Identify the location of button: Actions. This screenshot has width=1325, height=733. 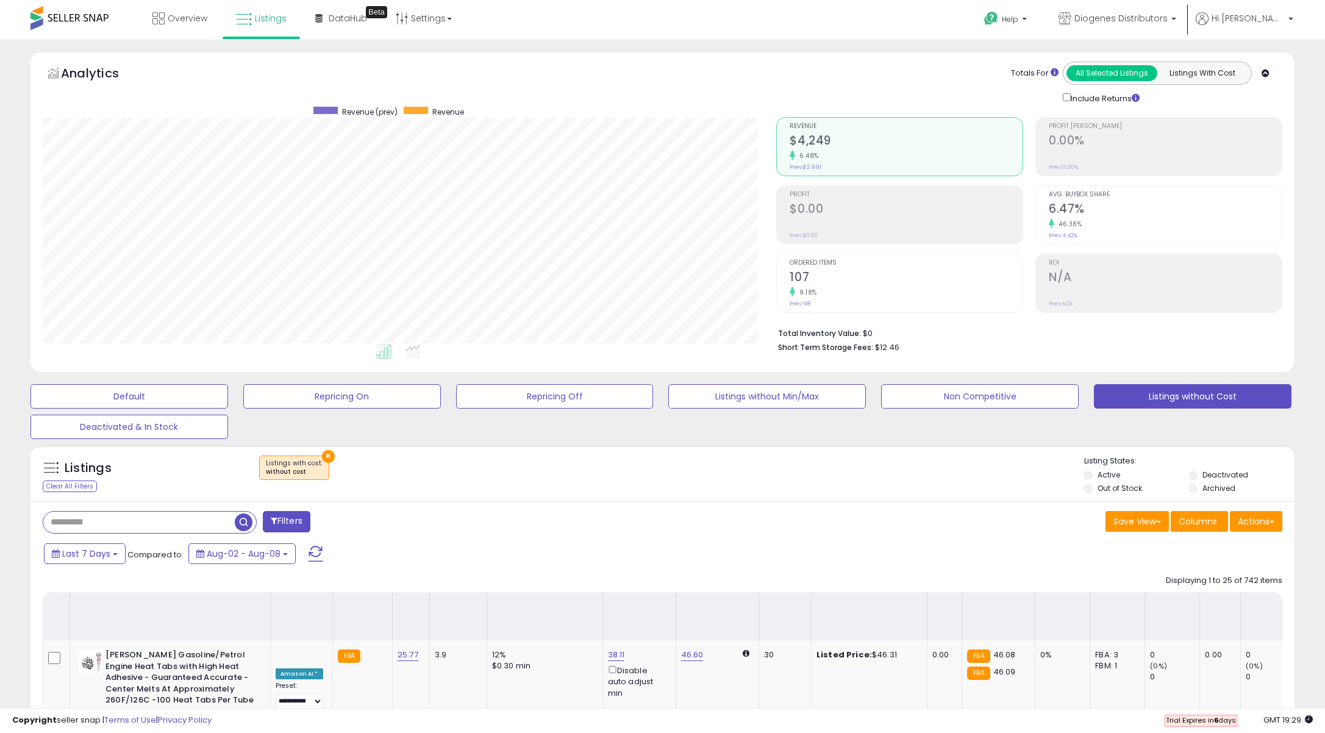
(1256, 521).